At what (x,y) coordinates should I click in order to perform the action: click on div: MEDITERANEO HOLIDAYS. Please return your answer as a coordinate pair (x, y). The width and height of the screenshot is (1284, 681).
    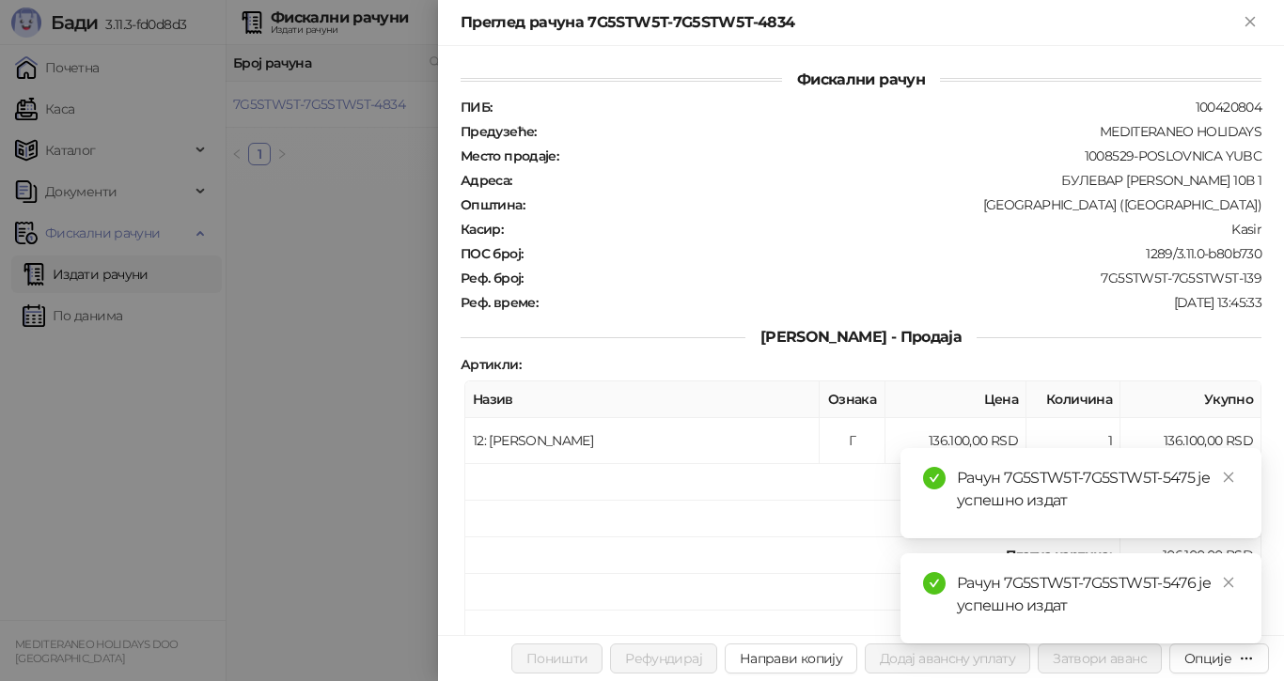
    Looking at the image, I should click on (900, 132).